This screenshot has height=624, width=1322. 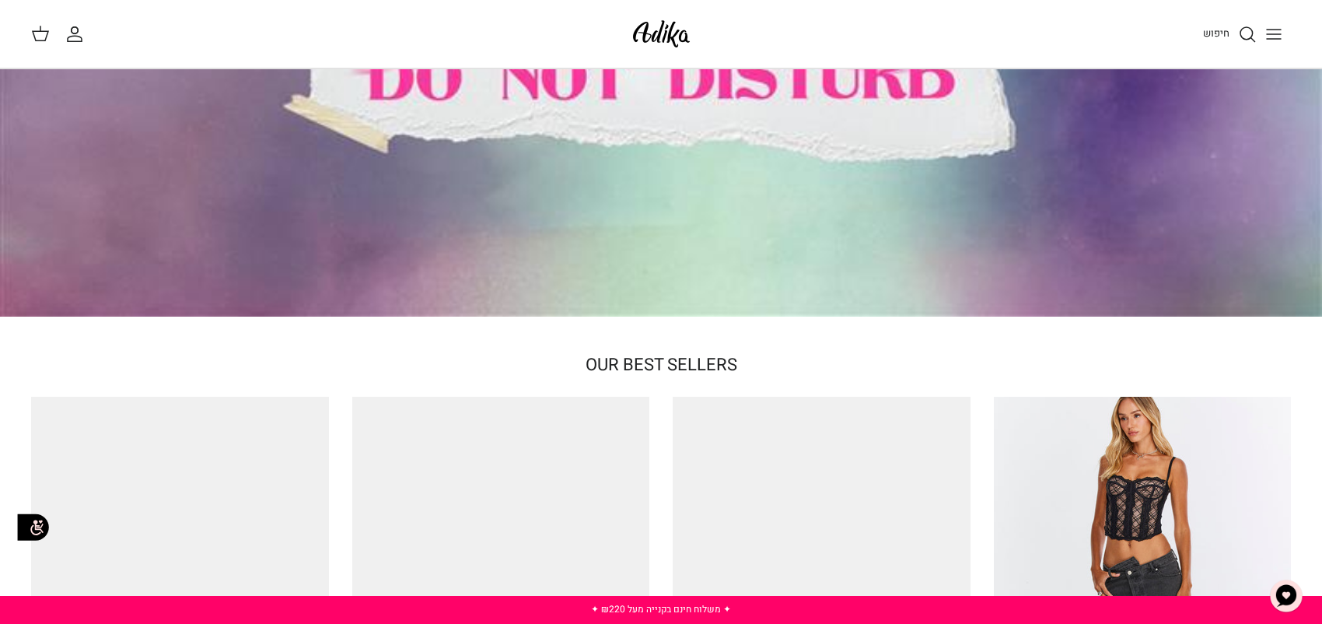 I want to click on img: Adika IL, so click(x=661, y=33).